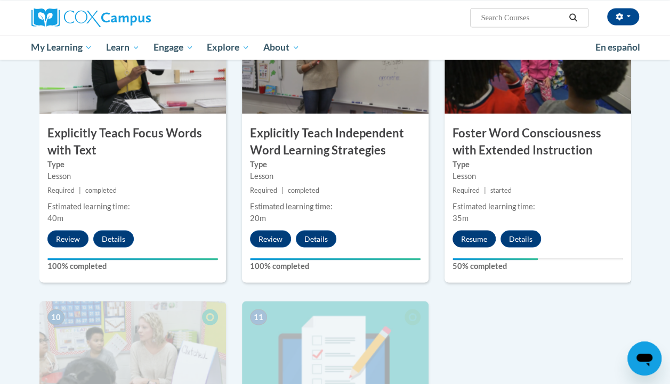 The height and width of the screenshot is (384, 670). What do you see at coordinates (474, 239) in the screenshot?
I see `button: Resume` at bounding box center [474, 239].